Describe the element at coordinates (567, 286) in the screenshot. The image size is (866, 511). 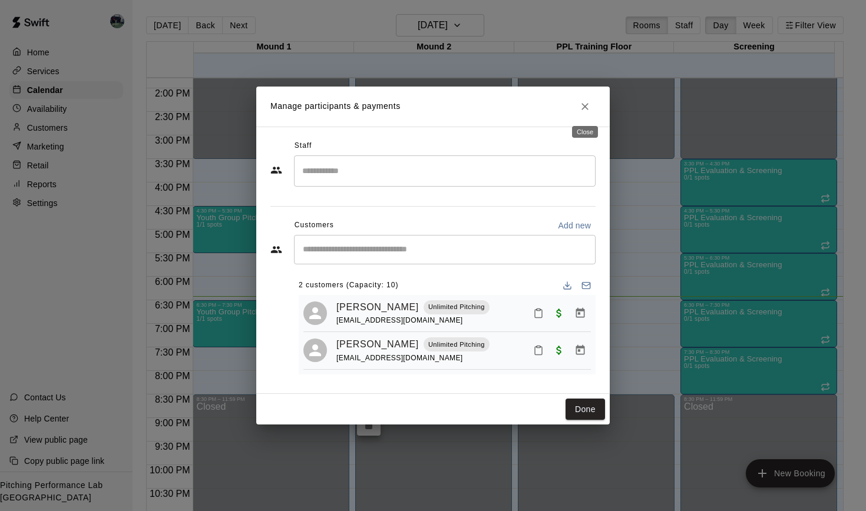
I see `button: Download list` at that location.